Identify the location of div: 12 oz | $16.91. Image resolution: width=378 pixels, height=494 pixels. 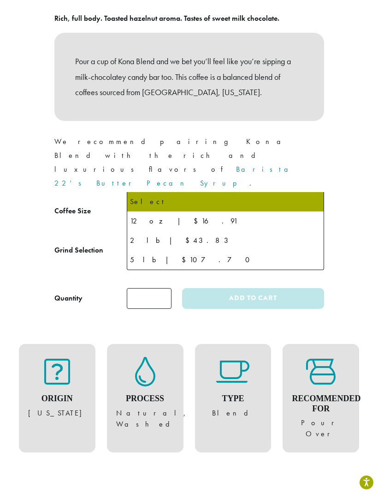
(226, 221).